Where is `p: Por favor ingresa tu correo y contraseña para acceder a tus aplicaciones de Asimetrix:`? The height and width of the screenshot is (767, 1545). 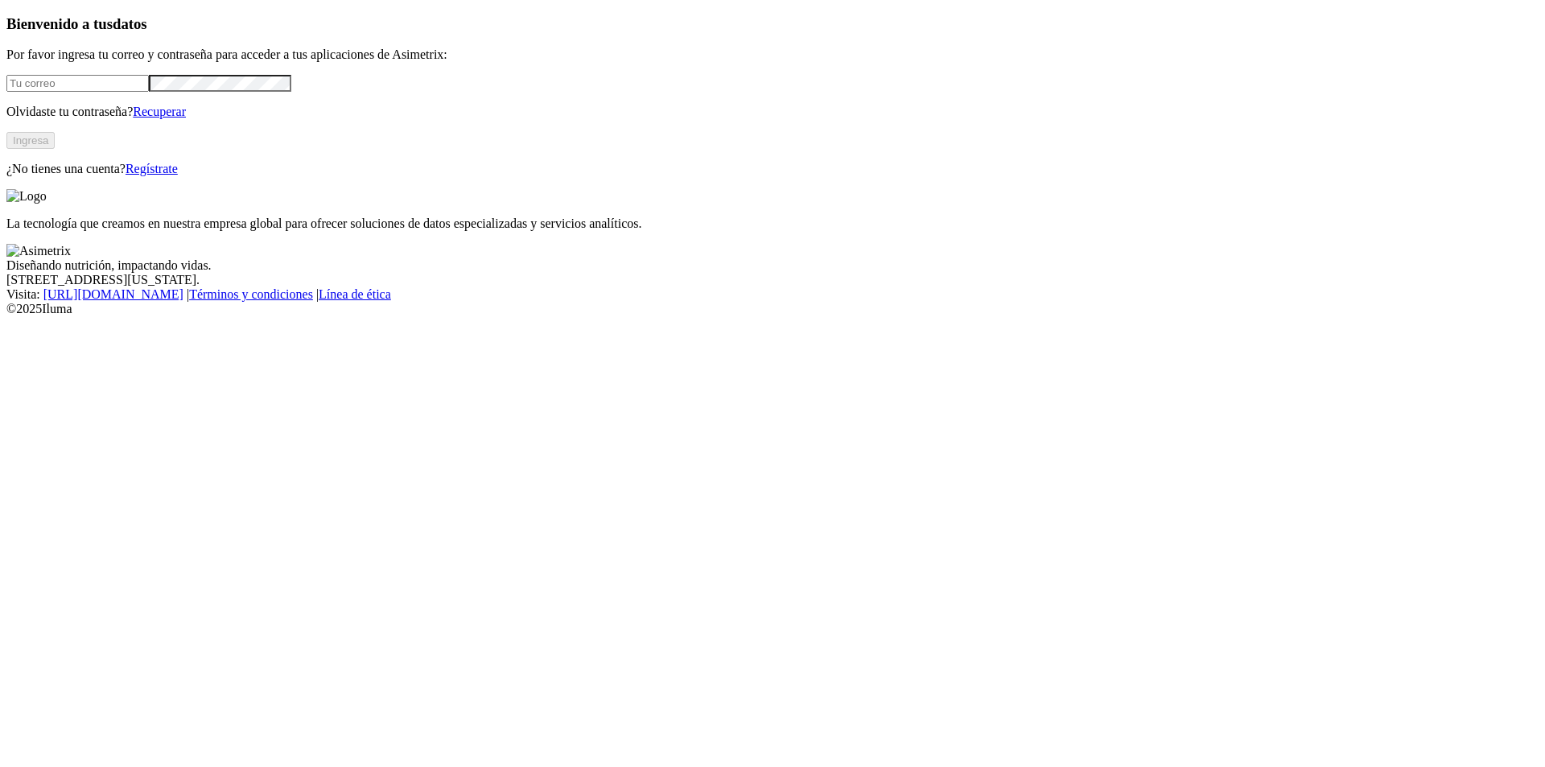
p: Por favor ingresa tu correo y contraseña para acceder a tus aplicaciones de Asimetrix: is located at coordinates (772, 55).